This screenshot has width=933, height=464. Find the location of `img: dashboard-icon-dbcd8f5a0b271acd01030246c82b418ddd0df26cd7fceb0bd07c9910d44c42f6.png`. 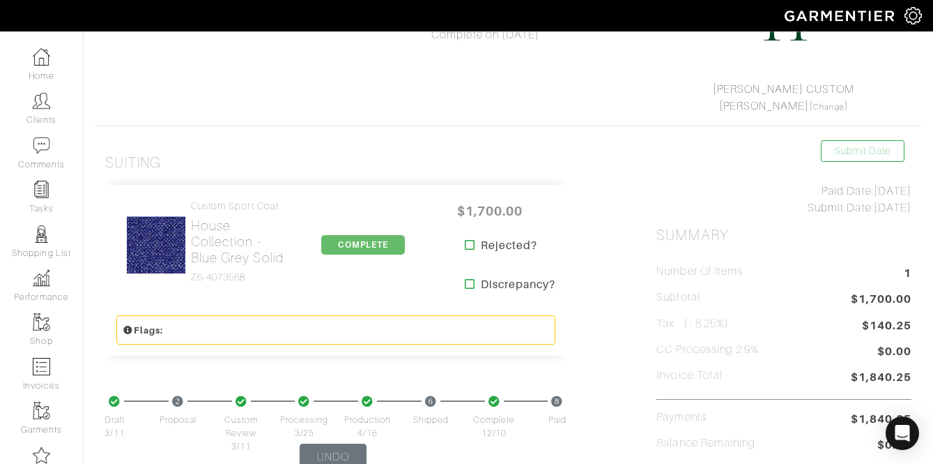

img: dashboard-icon-dbcd8f5a0b271acd01030246c82b418ddd0df26cd7fceb0bd07c9910d44c42f6.png is located at coordinates (41, 56).